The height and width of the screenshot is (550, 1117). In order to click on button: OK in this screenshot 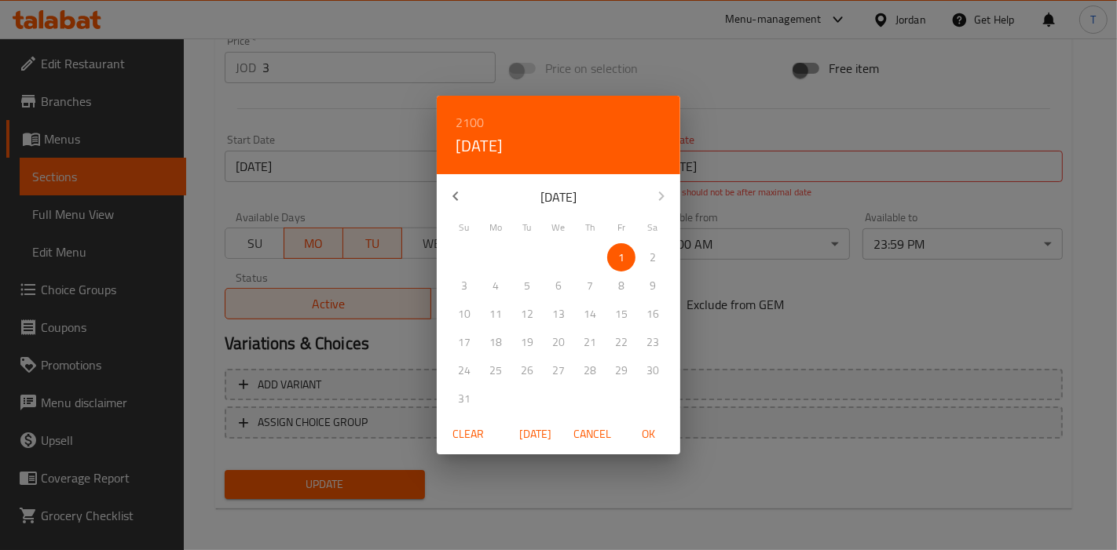, I will do `click(649, 434)`.